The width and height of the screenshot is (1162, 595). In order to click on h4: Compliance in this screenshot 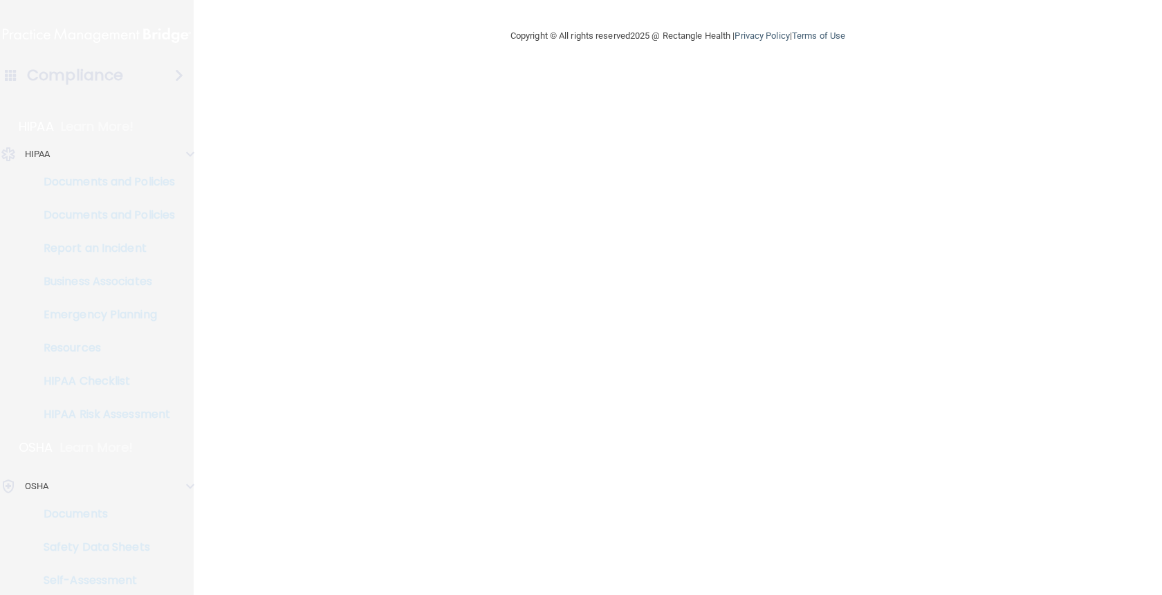, I will do `click(75, 75)`.